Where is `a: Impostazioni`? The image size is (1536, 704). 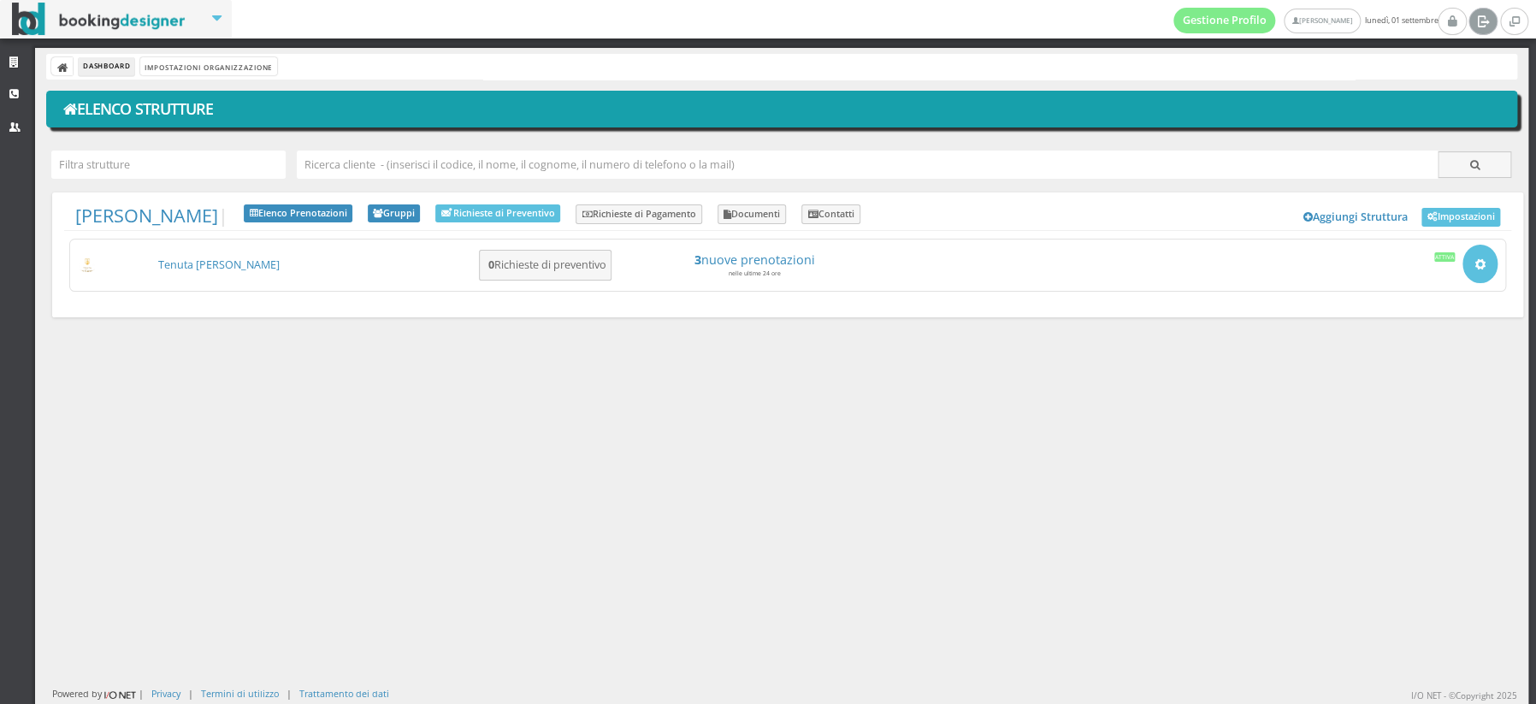 a: Impostazioni is located at coordinates (1461, 217).